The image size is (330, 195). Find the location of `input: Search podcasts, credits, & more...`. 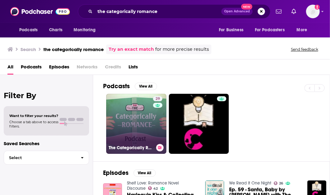

input: Search podcasts, credits, & more... is located at coordinates (158, 11).